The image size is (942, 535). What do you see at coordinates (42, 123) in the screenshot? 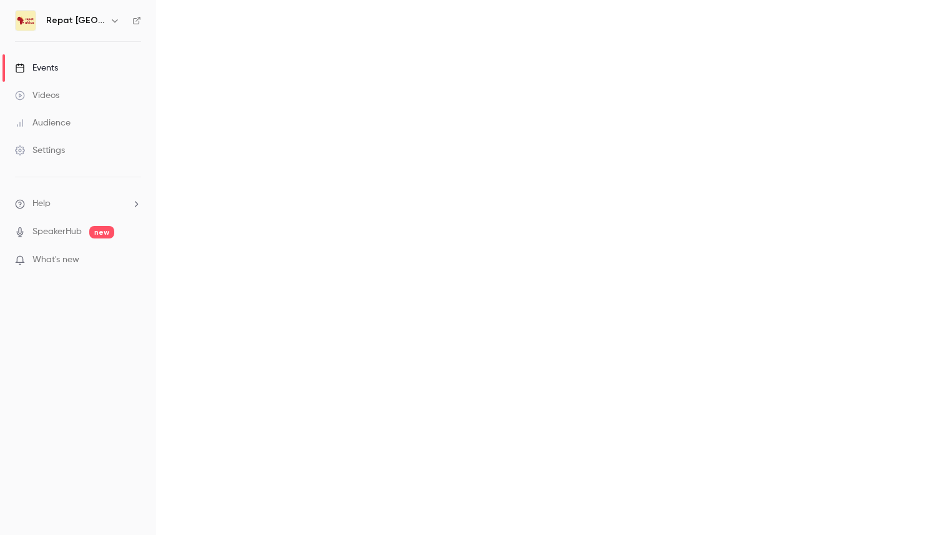
I see `div: Audience` at bounding box center [42, 123].